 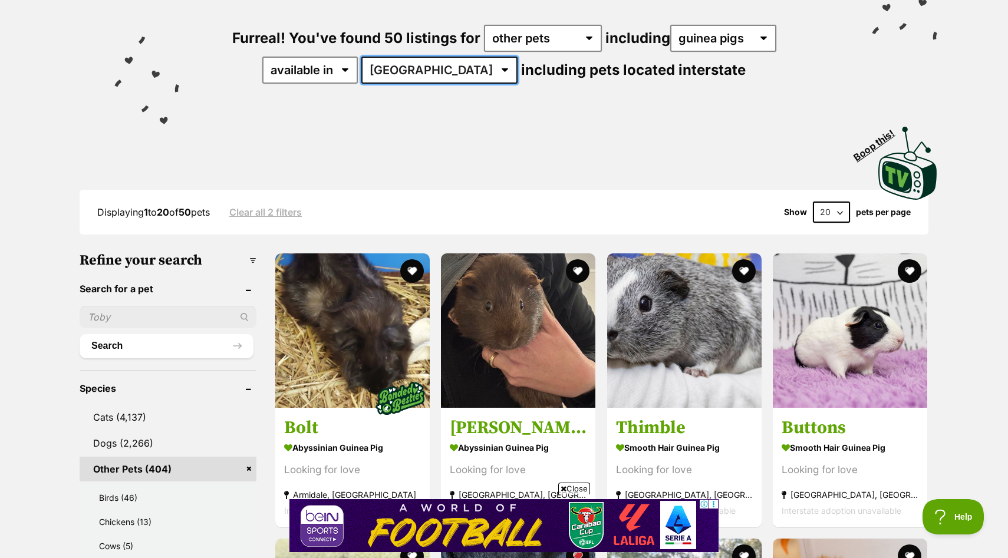 I want to click on img: PetRescue TV logo, so click(x=907, y=163).